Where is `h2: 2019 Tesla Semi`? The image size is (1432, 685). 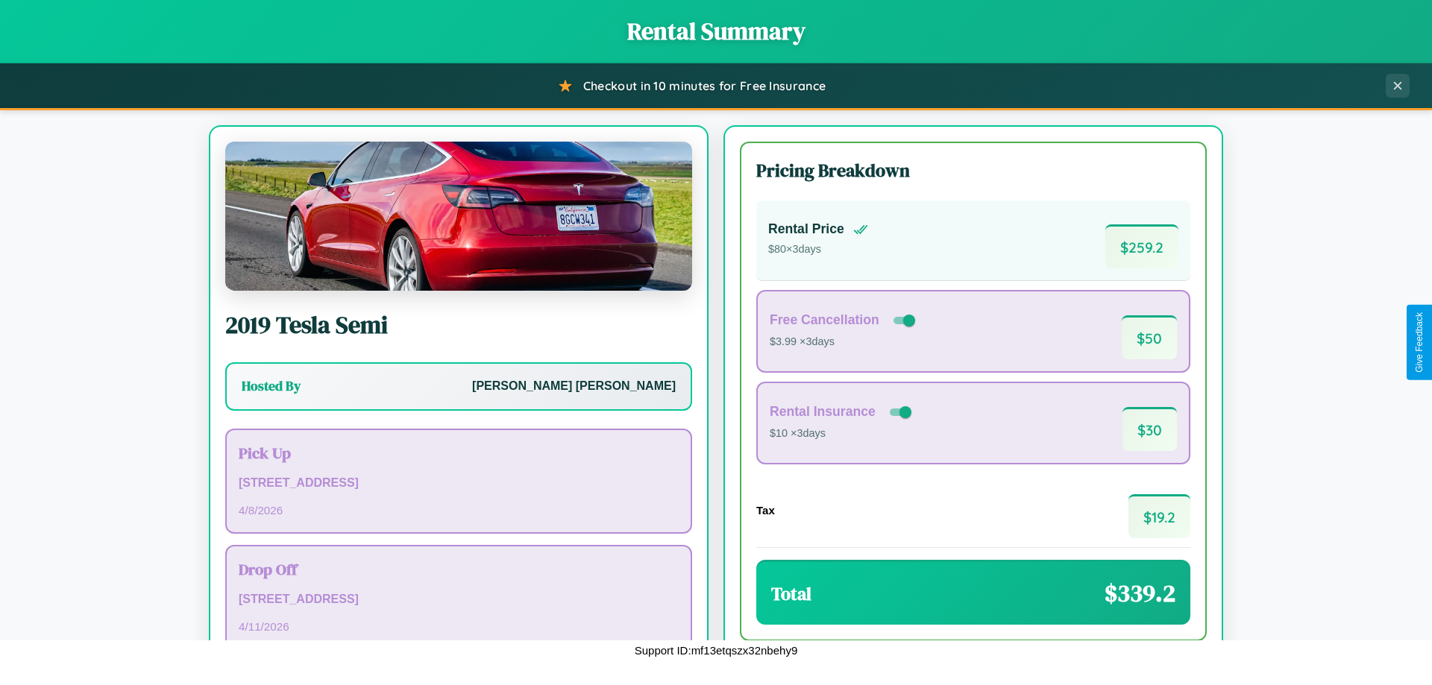
h2: 2019 Tesla Semi is located at coordinates (459, 325).